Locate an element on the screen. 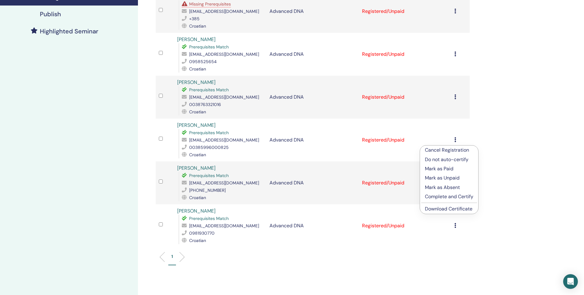 This screenshot has width=584, height=295. div: Open Intercom Messenger is located at coordinates (571, 282).